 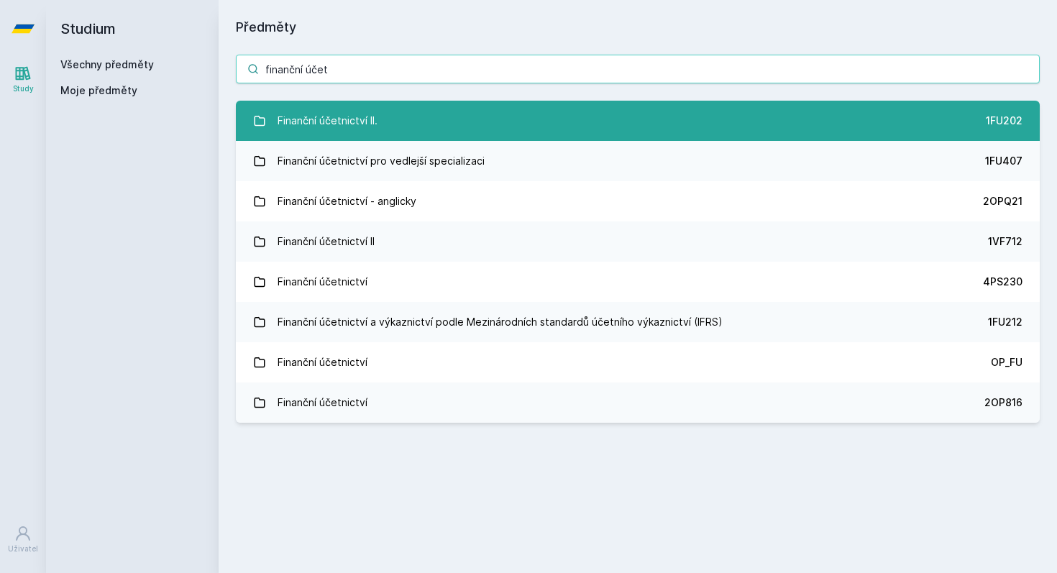 I want to click on a: Finanční účetnictví a výkaznictví podle Mezinárodních standardů účetního výkaznictví (IFRS) 1FU212, so click(x=638, y=322).